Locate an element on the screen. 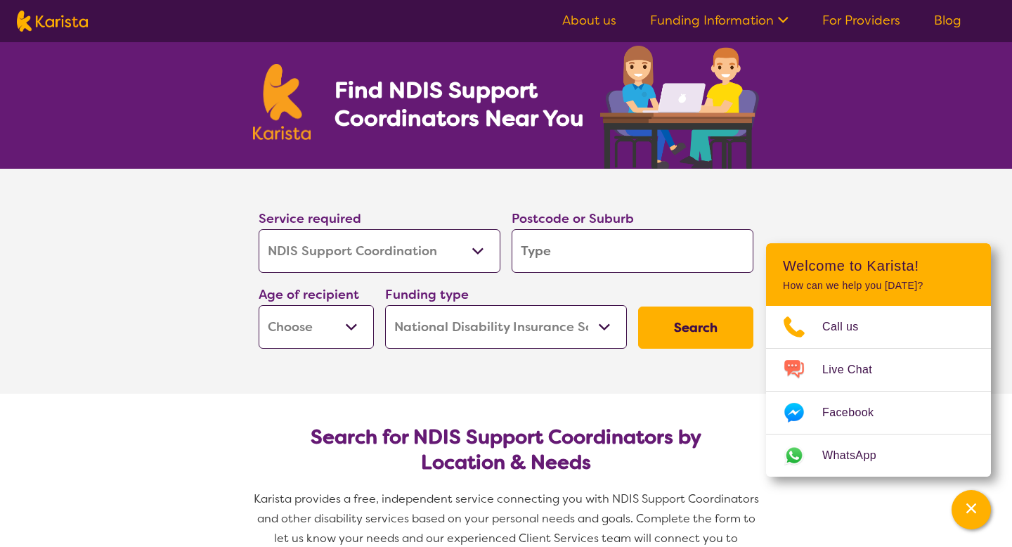 This screenshot has width=1012, height=547. h1: Find NDIS Support Coordinators Near You is located at coordinates (465, 104).